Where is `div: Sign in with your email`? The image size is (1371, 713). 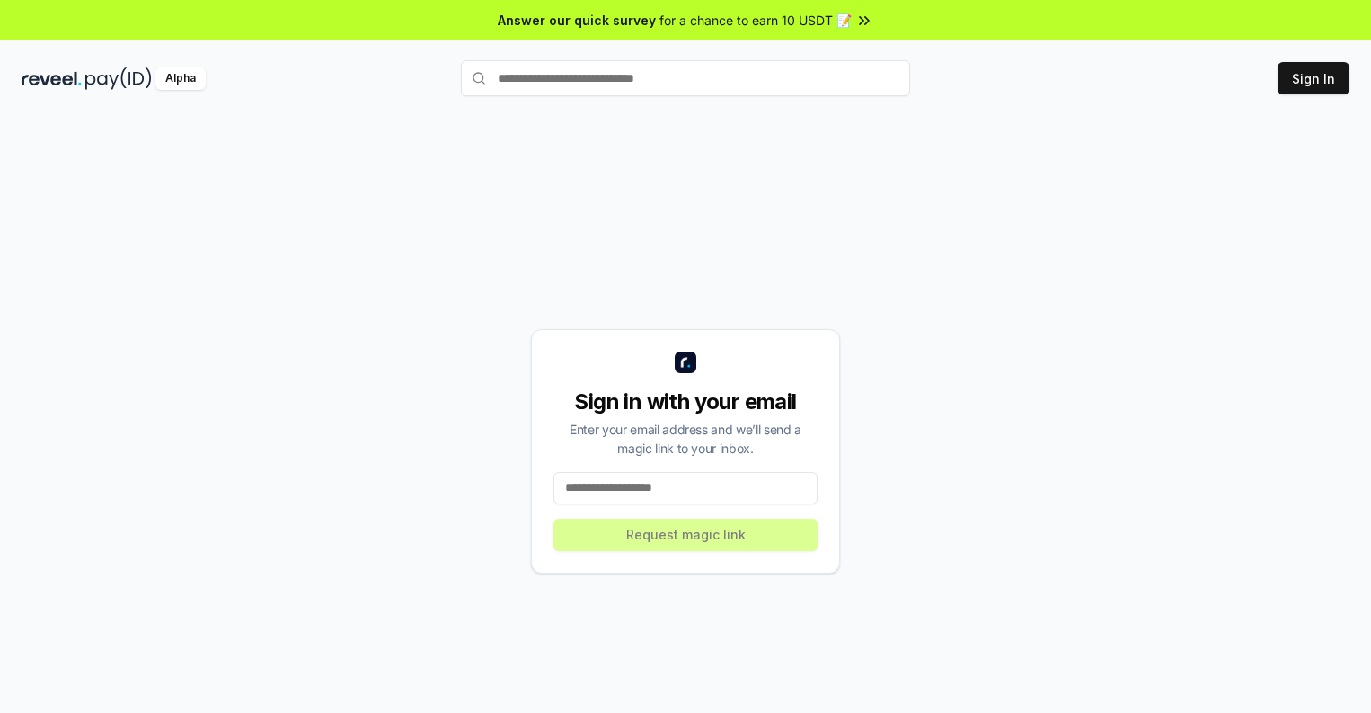 div: Sign in with your email is located at coordinates (686, 402).